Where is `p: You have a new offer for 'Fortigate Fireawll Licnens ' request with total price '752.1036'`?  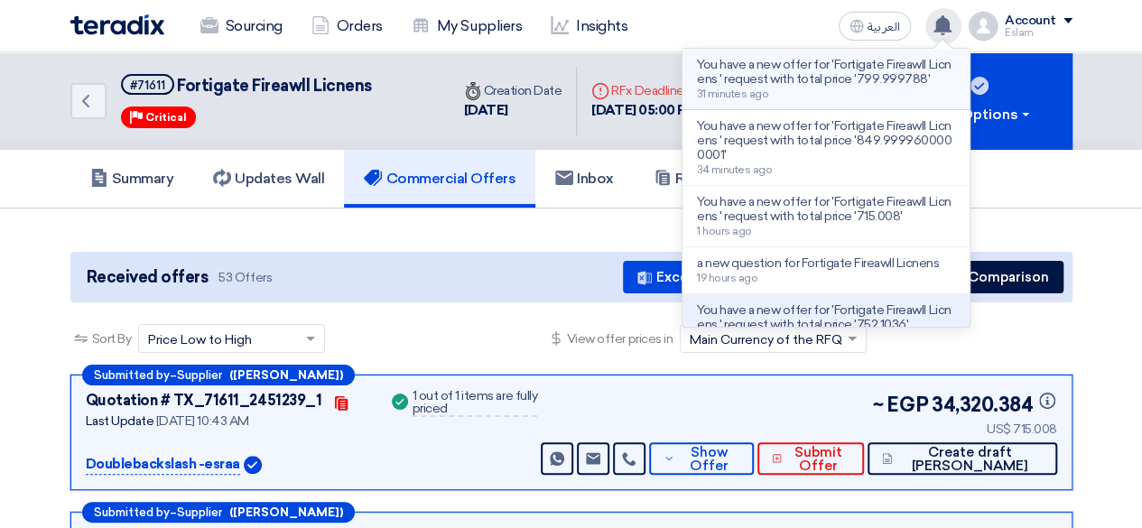 p: You have a new offer for 'Fortigate Fireawll Licnens ' request with total price '752.1036' is located at coordinates (826, 318).